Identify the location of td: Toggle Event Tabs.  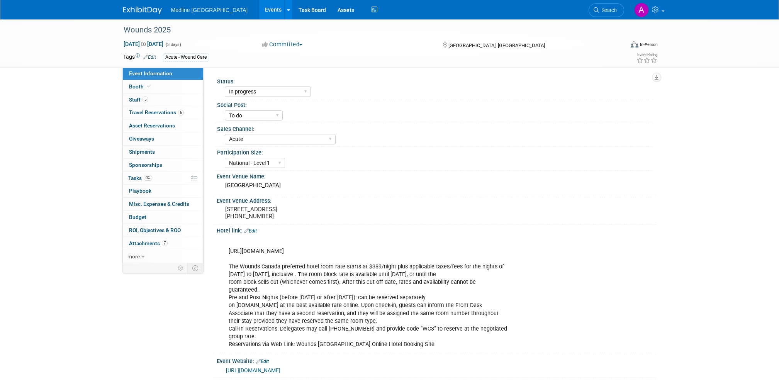
(195, 268).